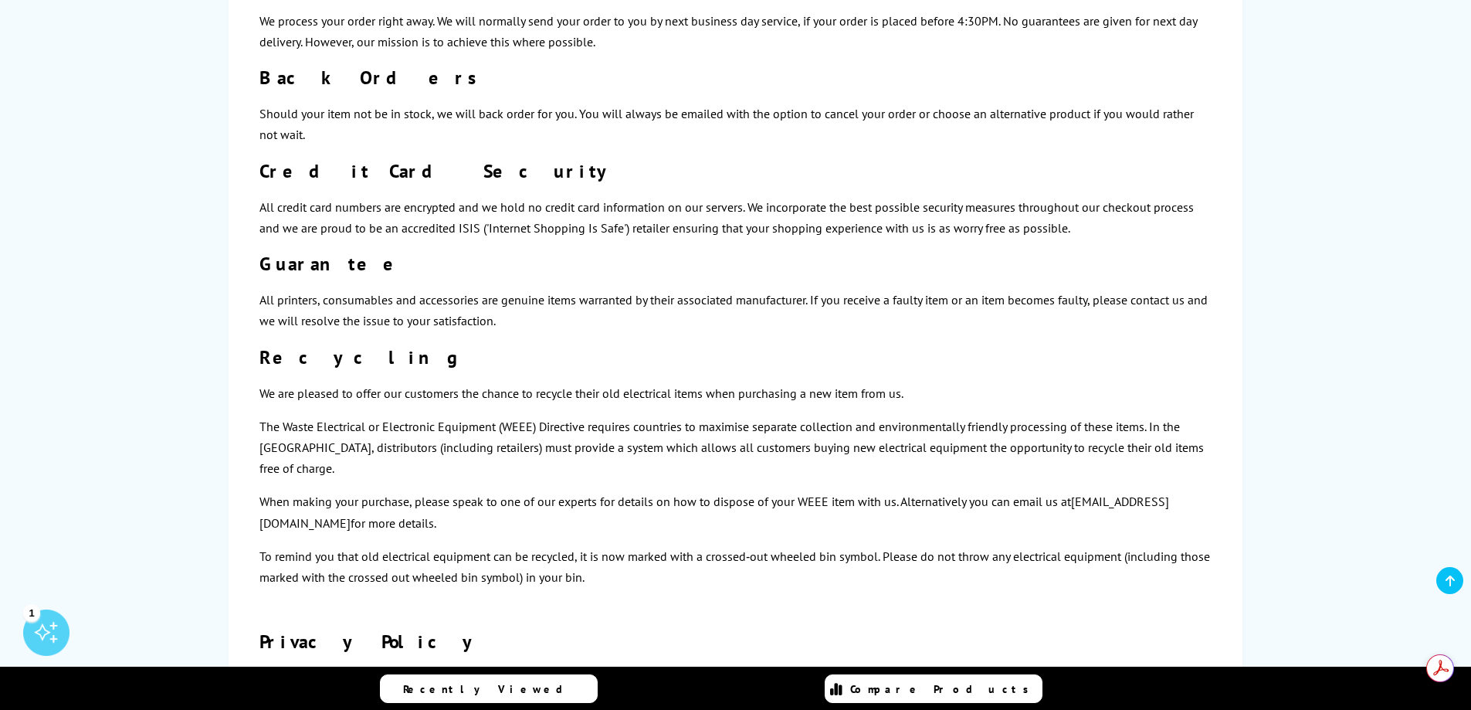 The height and width of the screenshot is (710, 1471). I want to click on span: Recently Viewed, so click(490, 689).